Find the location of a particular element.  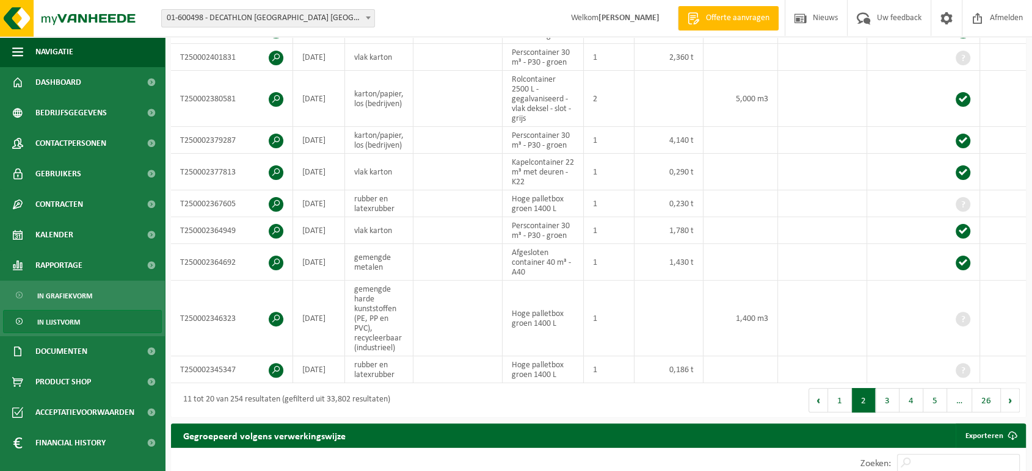

td: 2,360 t is located at coordinates (668, 57).